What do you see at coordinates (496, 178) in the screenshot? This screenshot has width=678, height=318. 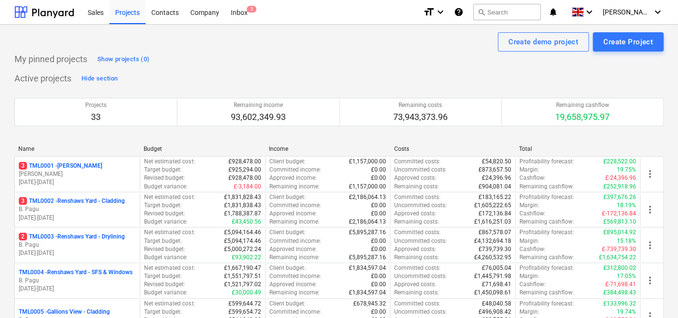 I see `p: £24,396.96` at bounding box center [496, 178].